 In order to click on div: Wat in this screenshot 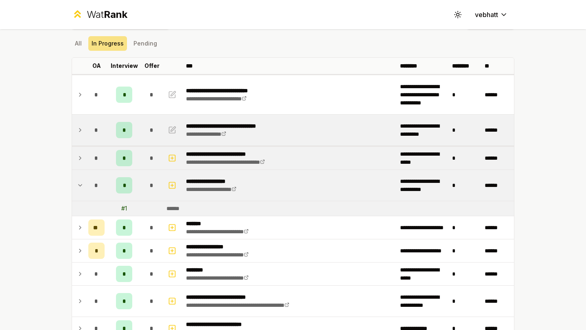, I will do `click(107, 15)`.